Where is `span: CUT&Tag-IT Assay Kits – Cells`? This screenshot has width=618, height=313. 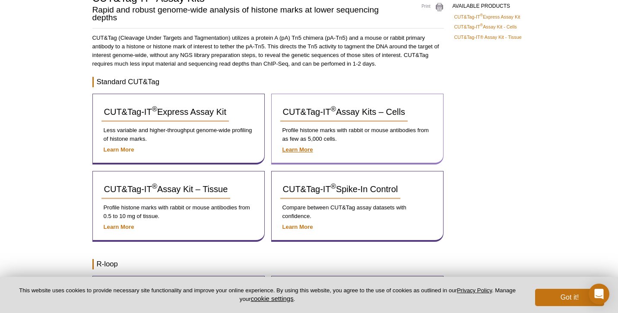 span: CUT&Tag-IT Assay Kits – Cells is located at coordinates (344, 112).